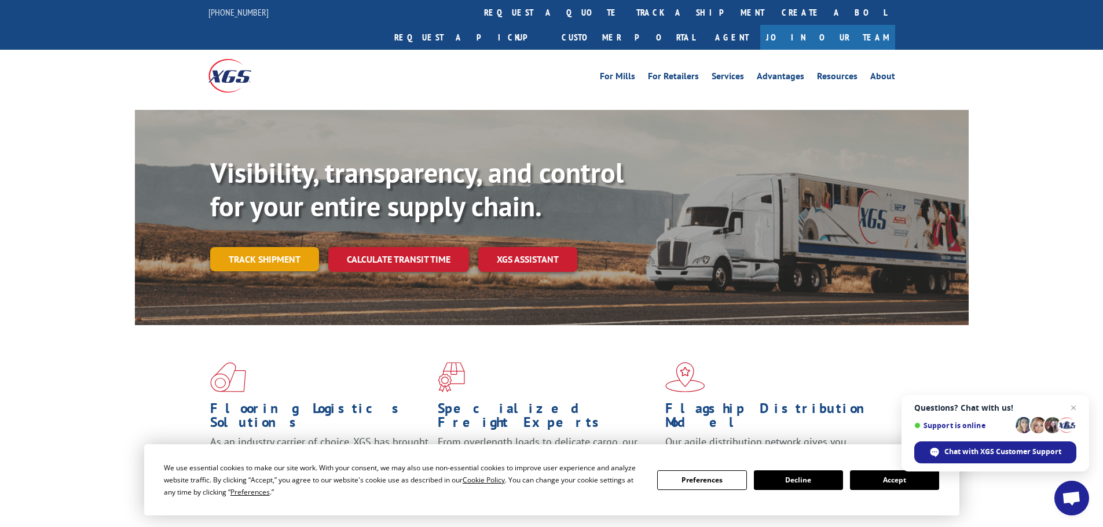  I want to click on a: Agent, so click(732, 37).